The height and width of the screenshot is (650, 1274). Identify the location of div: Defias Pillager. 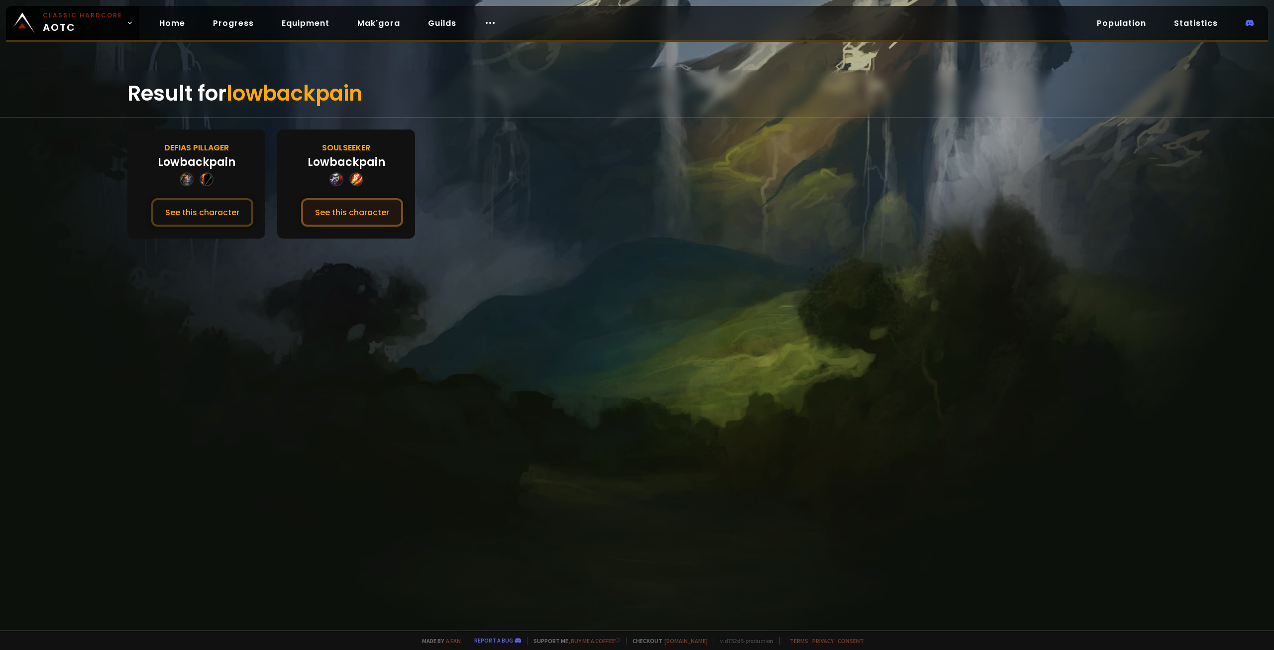
(197, 147).